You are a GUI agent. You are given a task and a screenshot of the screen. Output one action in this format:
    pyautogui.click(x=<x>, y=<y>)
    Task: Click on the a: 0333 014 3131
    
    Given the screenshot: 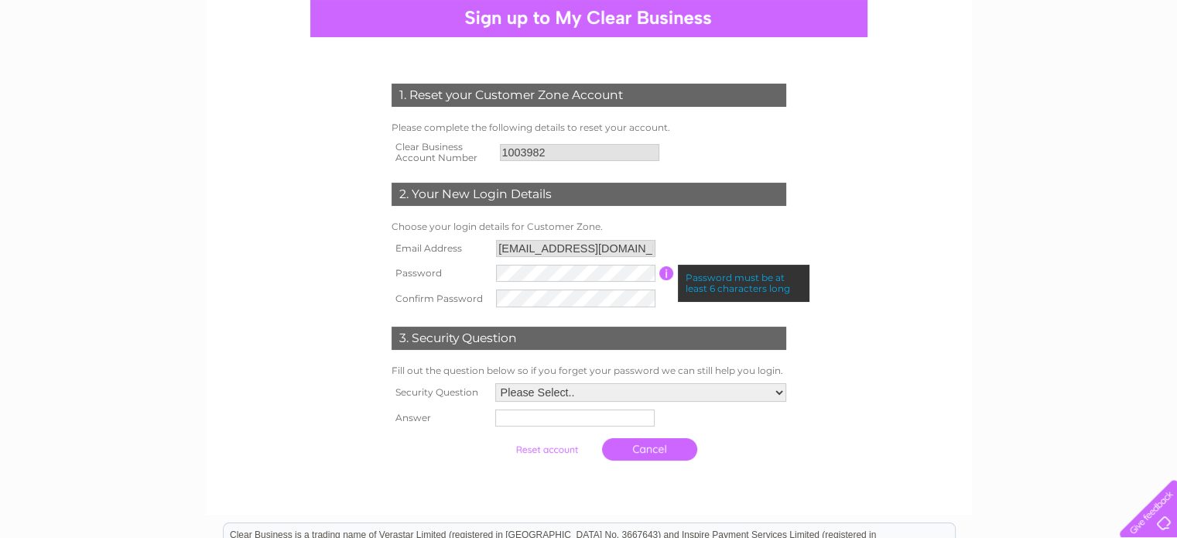 What is the action you would take?
    pyautogui.click(x=939, y=17)
    